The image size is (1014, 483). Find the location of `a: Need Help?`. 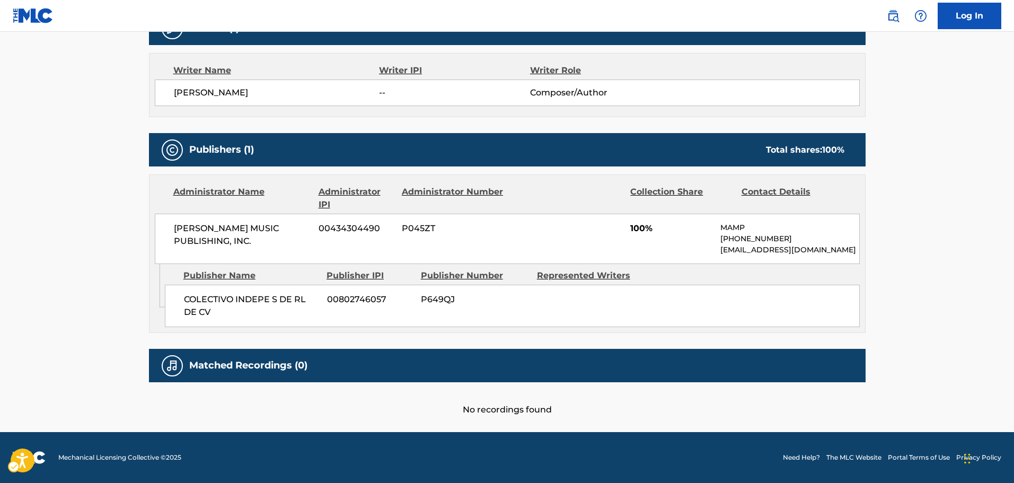

a: Need Help? is located at coordinates (802, 458).